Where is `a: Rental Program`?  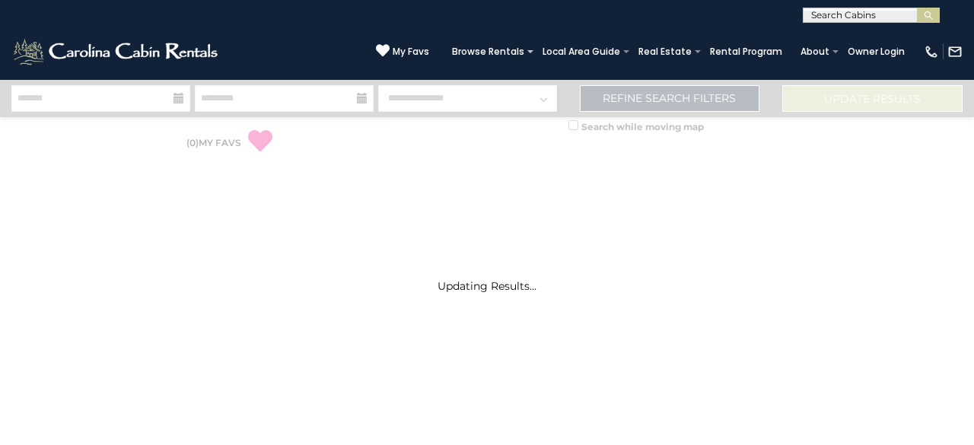 a: Rental Program is located at coordinates (746, 52).